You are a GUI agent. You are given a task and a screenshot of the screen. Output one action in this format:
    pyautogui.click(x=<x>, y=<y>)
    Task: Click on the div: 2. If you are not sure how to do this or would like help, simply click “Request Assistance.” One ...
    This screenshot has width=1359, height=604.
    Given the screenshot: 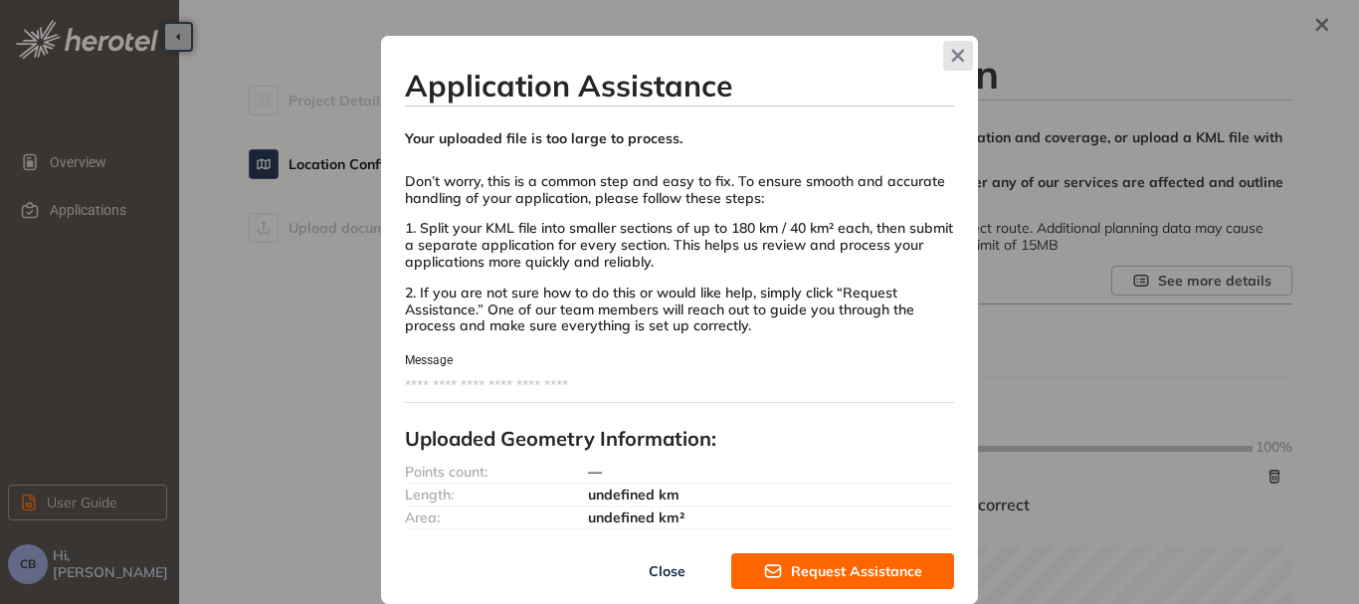 What is the action you would take?
    pyautogui.click(x=680, y=309)
    